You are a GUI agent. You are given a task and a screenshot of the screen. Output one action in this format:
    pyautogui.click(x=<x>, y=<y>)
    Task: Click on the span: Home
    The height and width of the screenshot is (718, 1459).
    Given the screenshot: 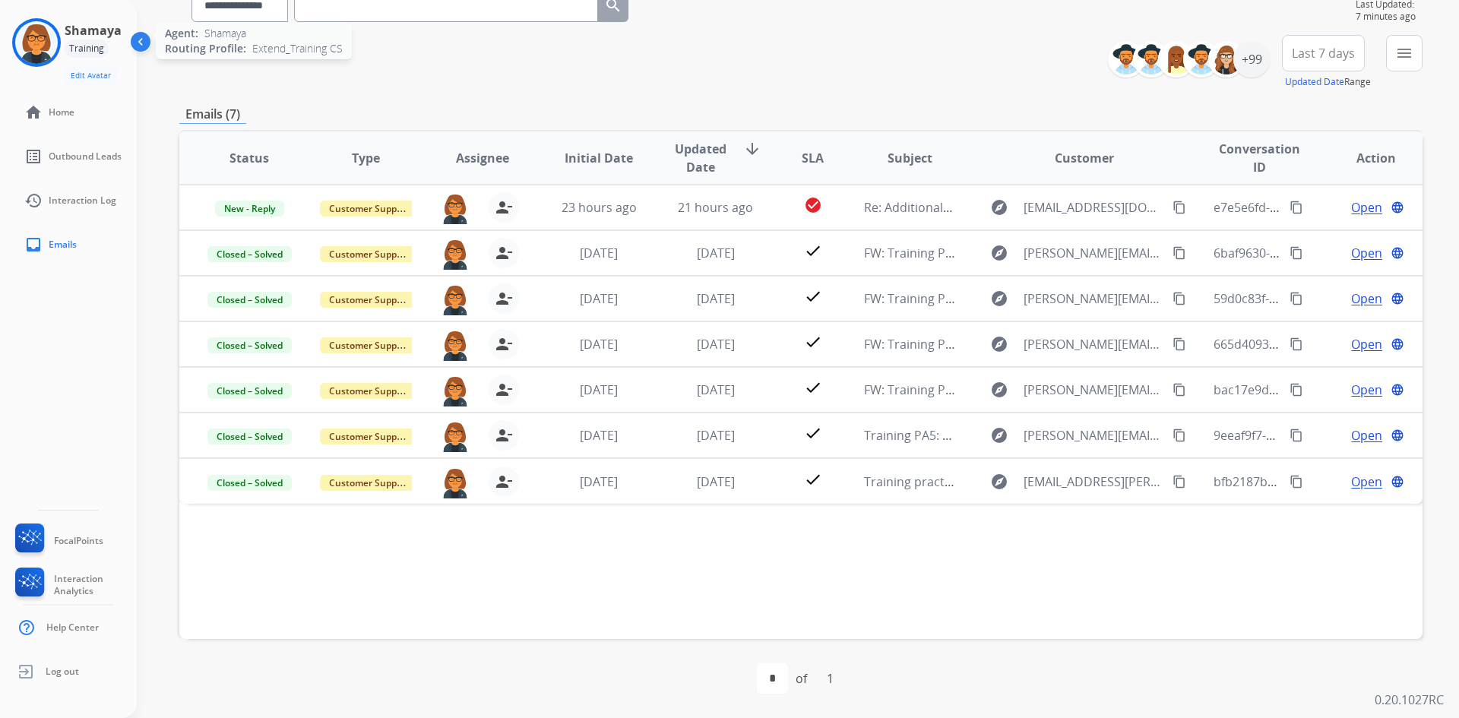 What is the action you would take?
    pyautogui.click(x=62, y=112)
    